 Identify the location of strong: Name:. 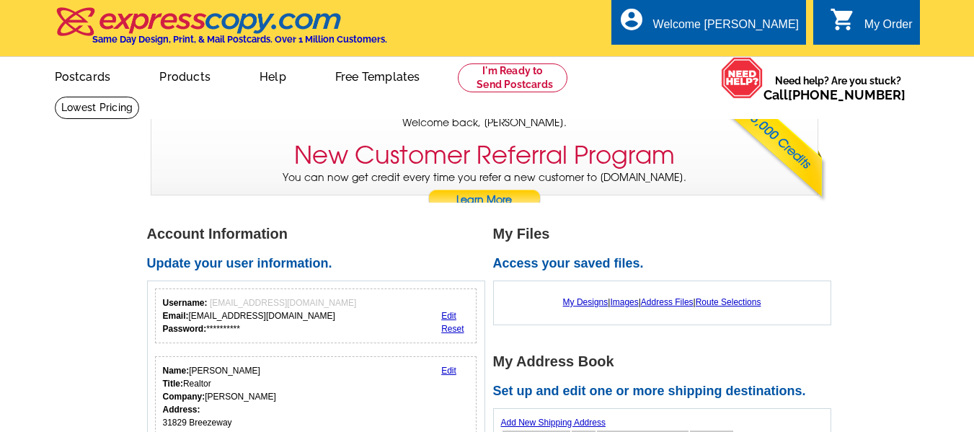
(176, 370).